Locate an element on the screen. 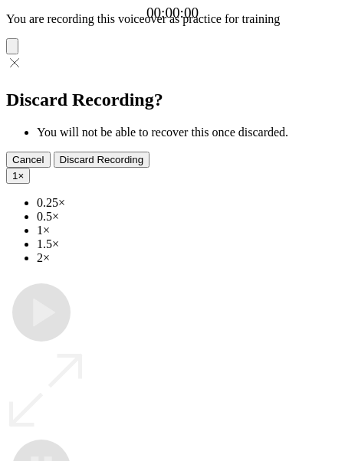 This screenshot has height=461, width=345. span: 1 is located at coordinates (15, 176).